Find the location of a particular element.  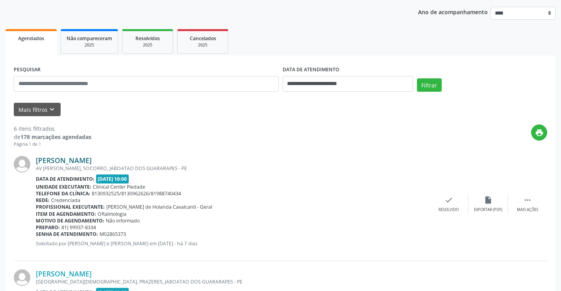

i: check is located at coordinates (449, 200).